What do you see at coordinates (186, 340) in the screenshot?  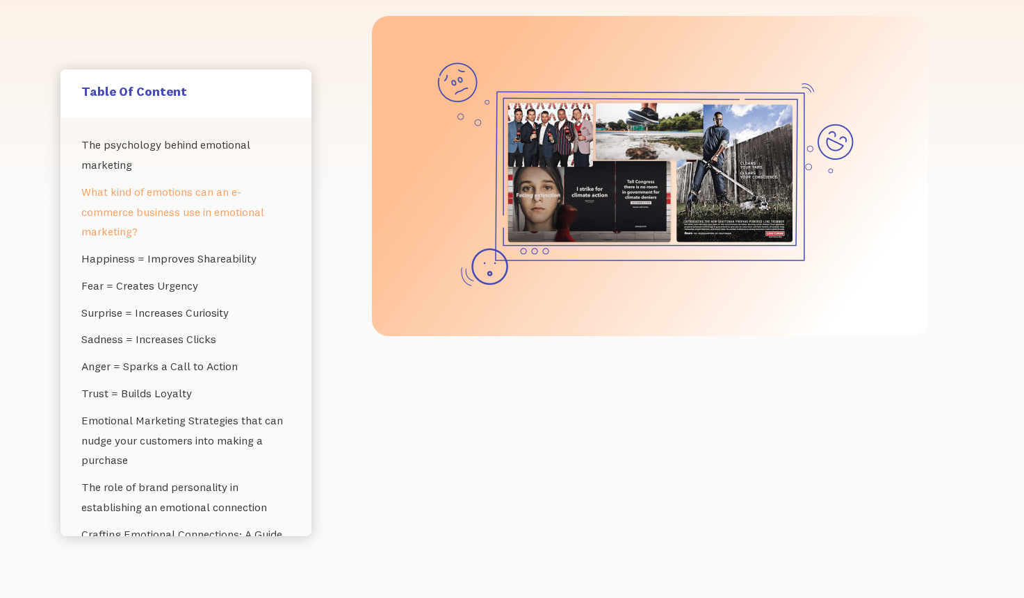 I see `a: Sadness = Increases Clicks` at bounding box center [186, 340].